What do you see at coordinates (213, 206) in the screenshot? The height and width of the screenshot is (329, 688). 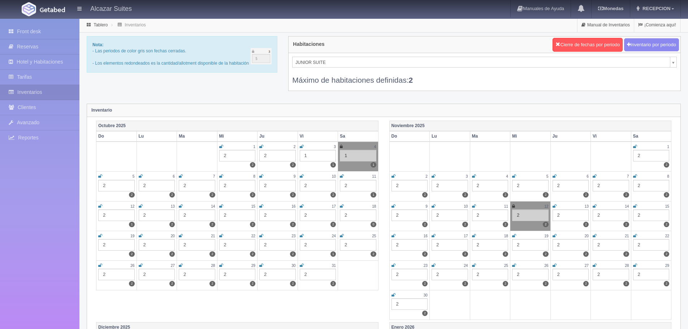 I see `small: 14` at bounding box center [213, 206].